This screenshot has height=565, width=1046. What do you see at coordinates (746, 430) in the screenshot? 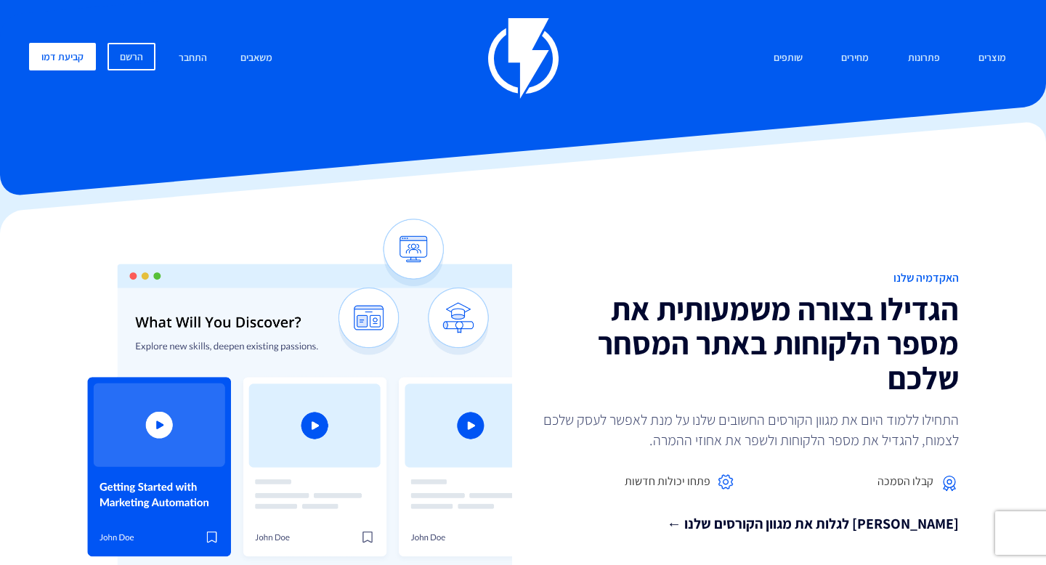
I see `p: התחילו ללמוד היום את מגוון הקורסים החשובים שלנו על מנת לאפשר לעסק שלכם לצמוח, להגדיל את מספר הלקו...` at bounding box center [746, 430].